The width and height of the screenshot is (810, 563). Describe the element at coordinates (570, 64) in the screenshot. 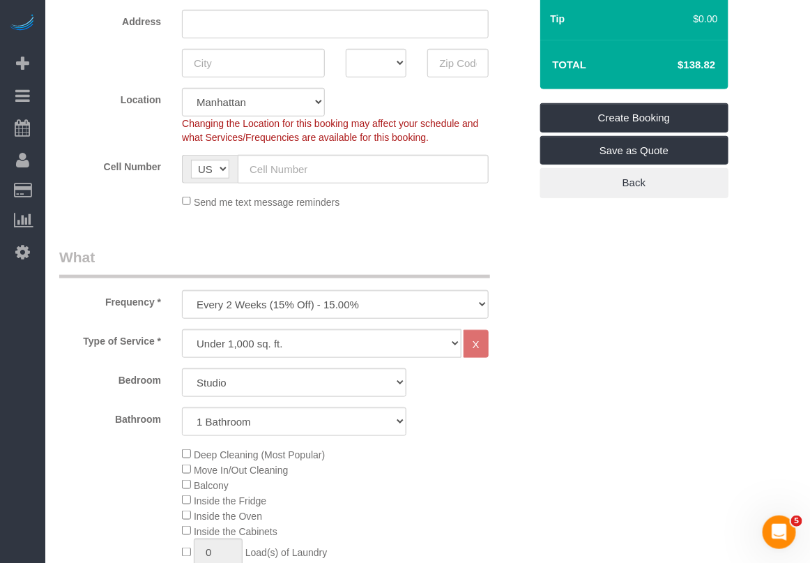

I see `strong: Total` at that location.